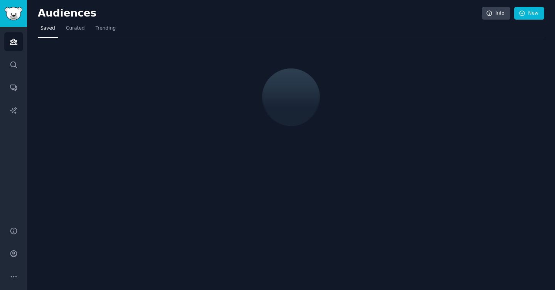  What do you see at coordinates (13, 13) in the screenshot?
I see `img: GummySearch logo` at bounding box center [13, 13].